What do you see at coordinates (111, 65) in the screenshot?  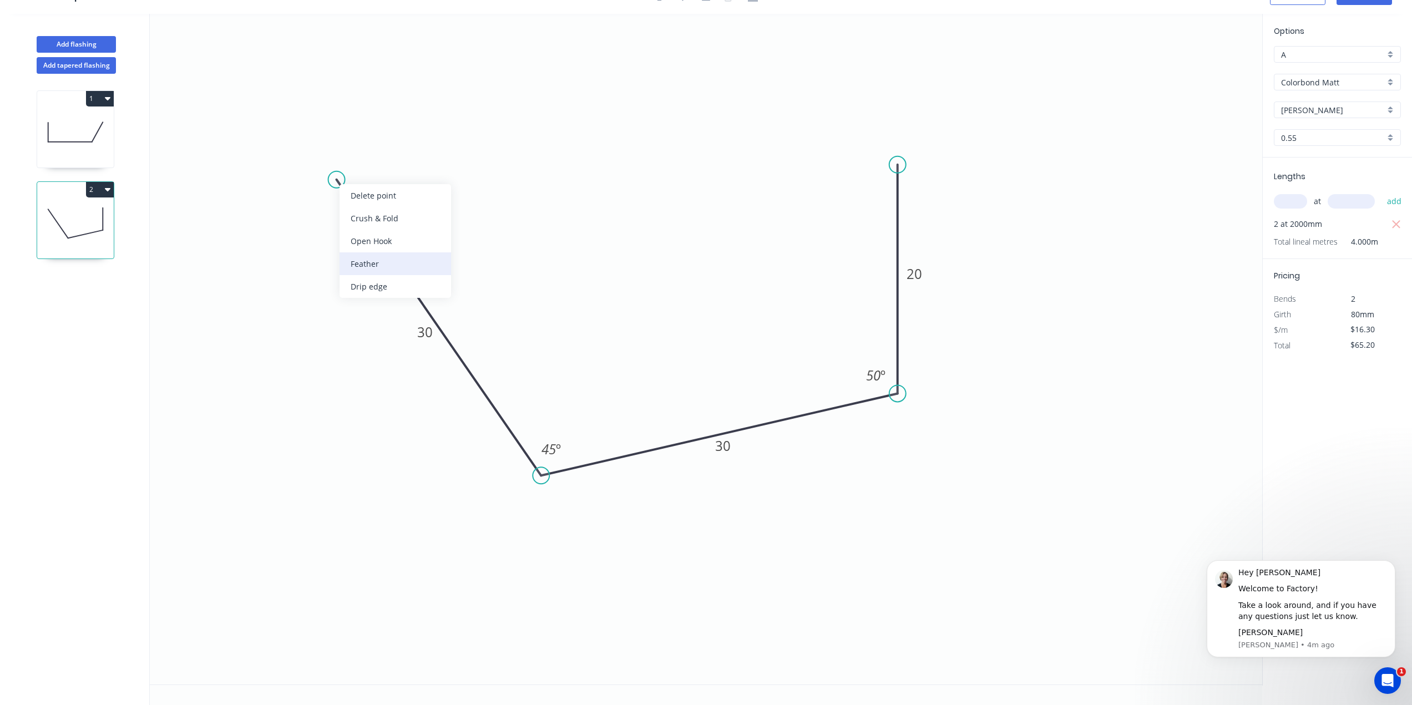 I see `div: message notification from Cathy, 4m ago. Hey Omar 👋 Welcome to Factory! Take a look around, and i...` at bounding box center [111, 65].